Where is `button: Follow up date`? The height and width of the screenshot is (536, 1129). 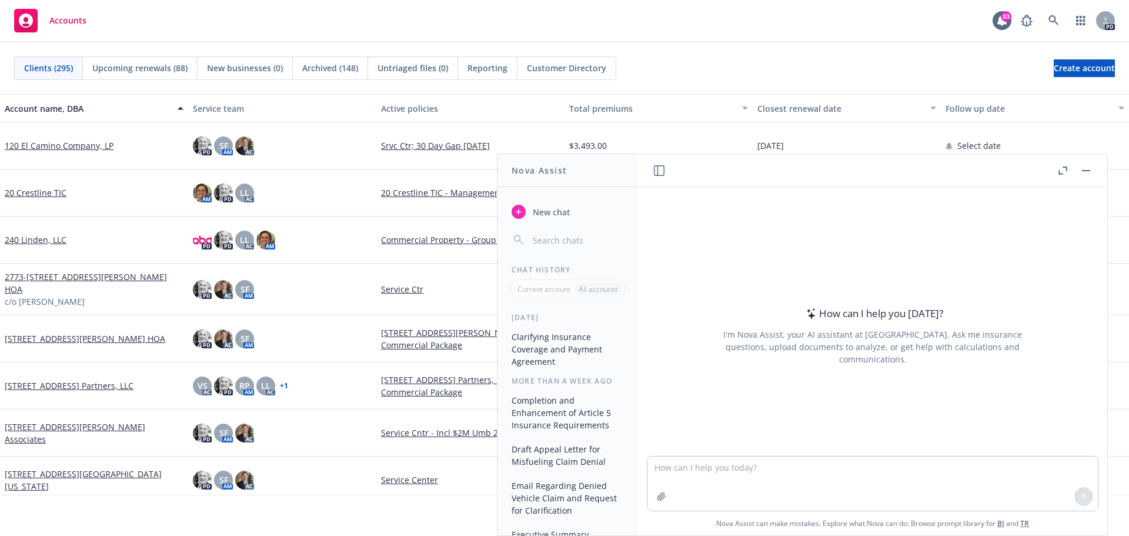 button: Follow up date is located at coordinates (1035, 108).